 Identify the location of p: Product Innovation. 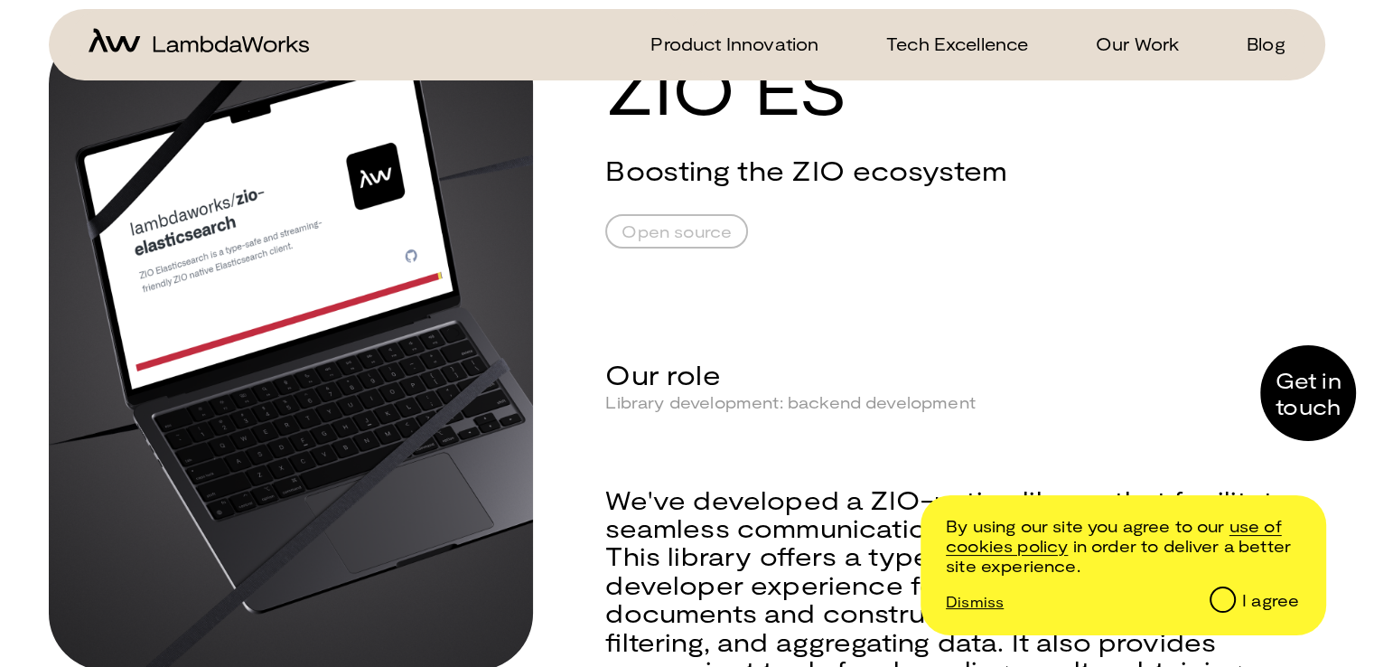
(734, 43).